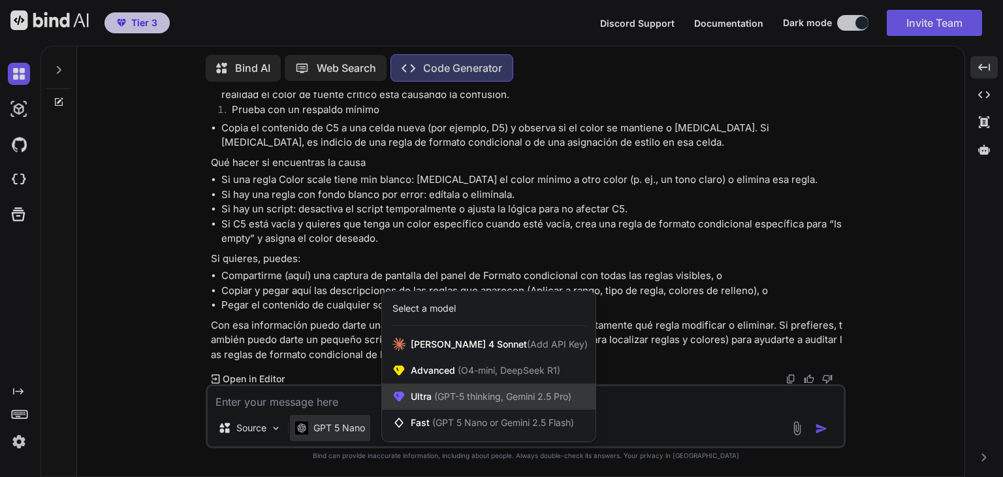 This screenshot has height=477, width=1003. I want to click on span: (O4-mini, DeepSeek R1), so click(507, 369).